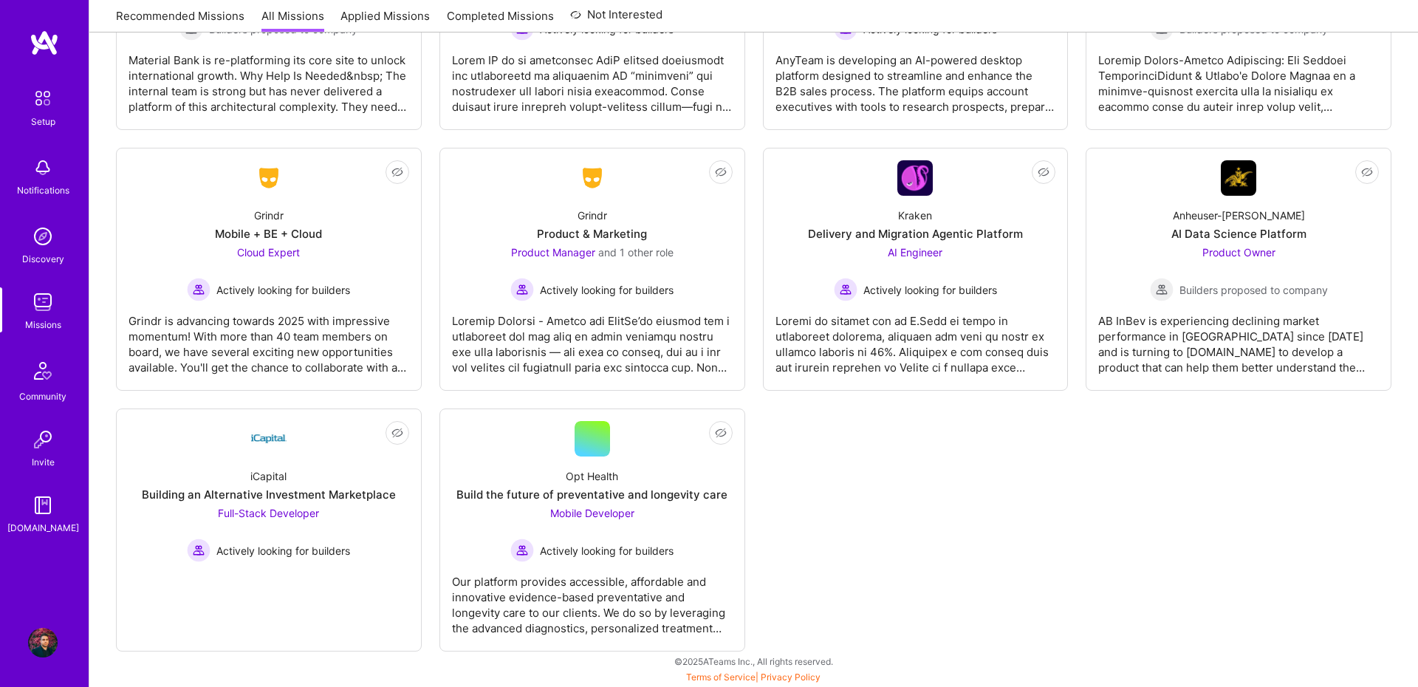 Image resolution: width=1418 pixels, height=687 pixels. I want to click on span: Builders proposed to company, so click(1254, 290).